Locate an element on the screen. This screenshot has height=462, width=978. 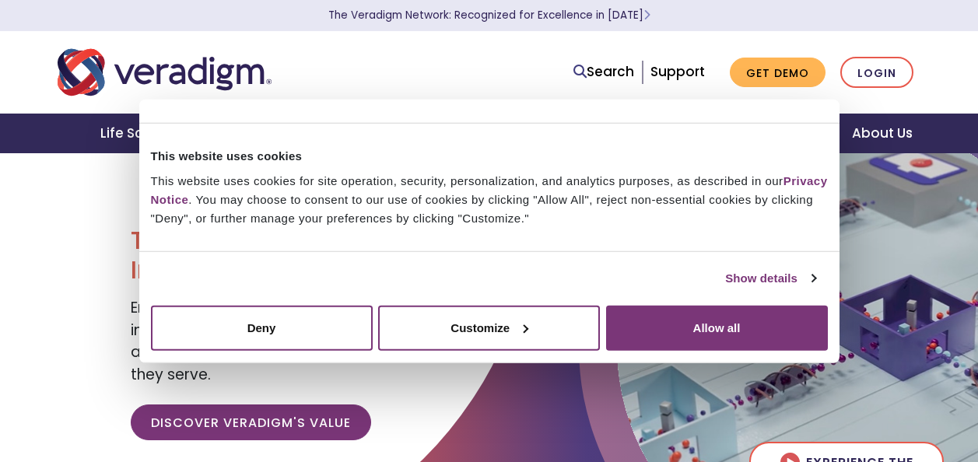
img: Veradigm logo is located at coordinates (164, 72).